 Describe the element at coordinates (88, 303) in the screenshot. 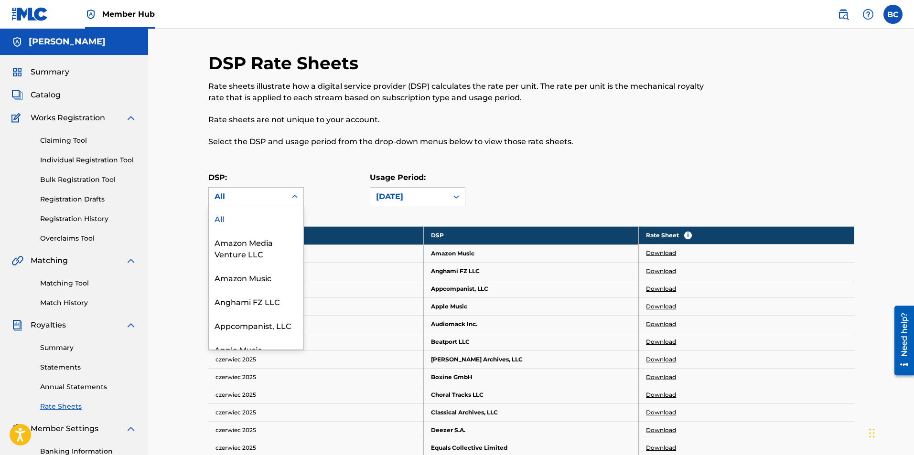

I see `a: Match History` at that location.